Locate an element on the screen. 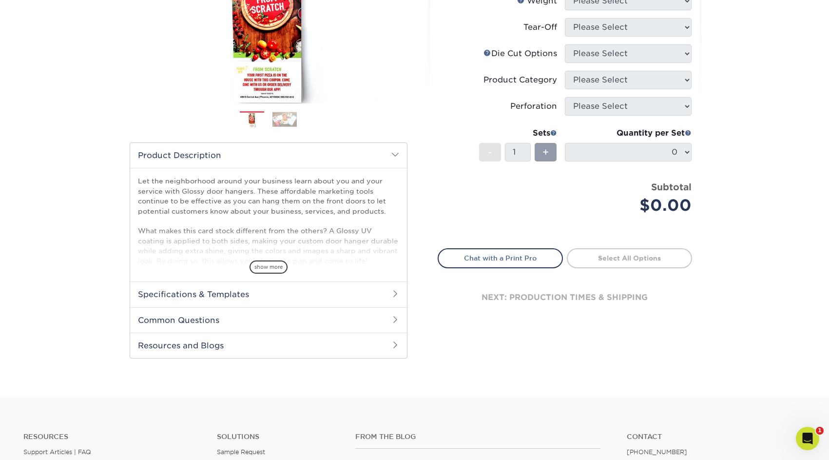 Image resolution: width=829 pixels, height=460 pixels. img: Door Hangers 01 is located at coordinates (252, 120).